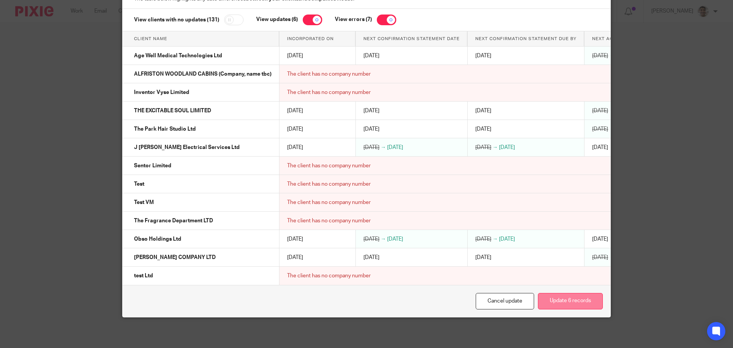 This screenshot has width=733, height=348. Describe the element at coordinates (201, 111) in the screenshot. I see `td: THE EXCITABLE SOUL LIMITED` at that location.